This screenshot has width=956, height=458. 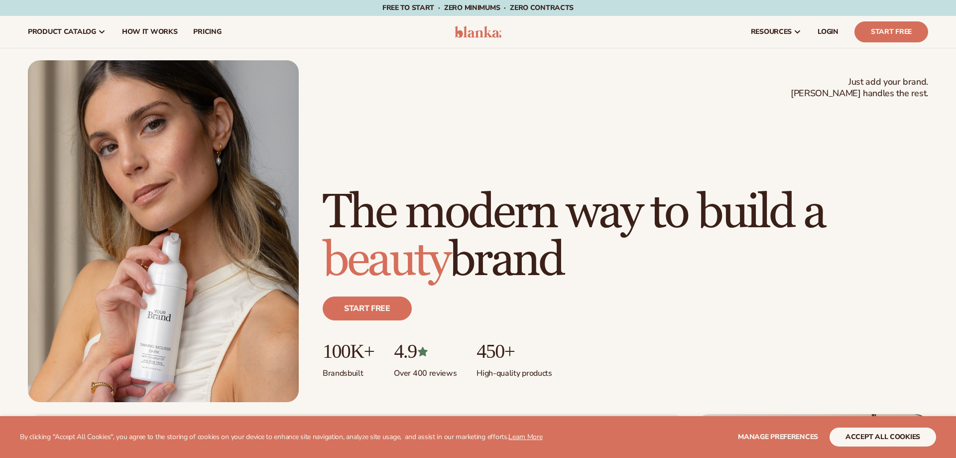 I want to click on a: Start Free, so click(x=891, y=32).